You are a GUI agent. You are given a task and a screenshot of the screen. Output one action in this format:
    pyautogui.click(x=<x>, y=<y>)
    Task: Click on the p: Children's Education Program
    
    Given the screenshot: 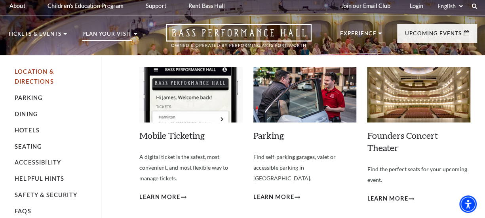 What is the action you would take?
    pyautogui.click(x=85, y=6)
    